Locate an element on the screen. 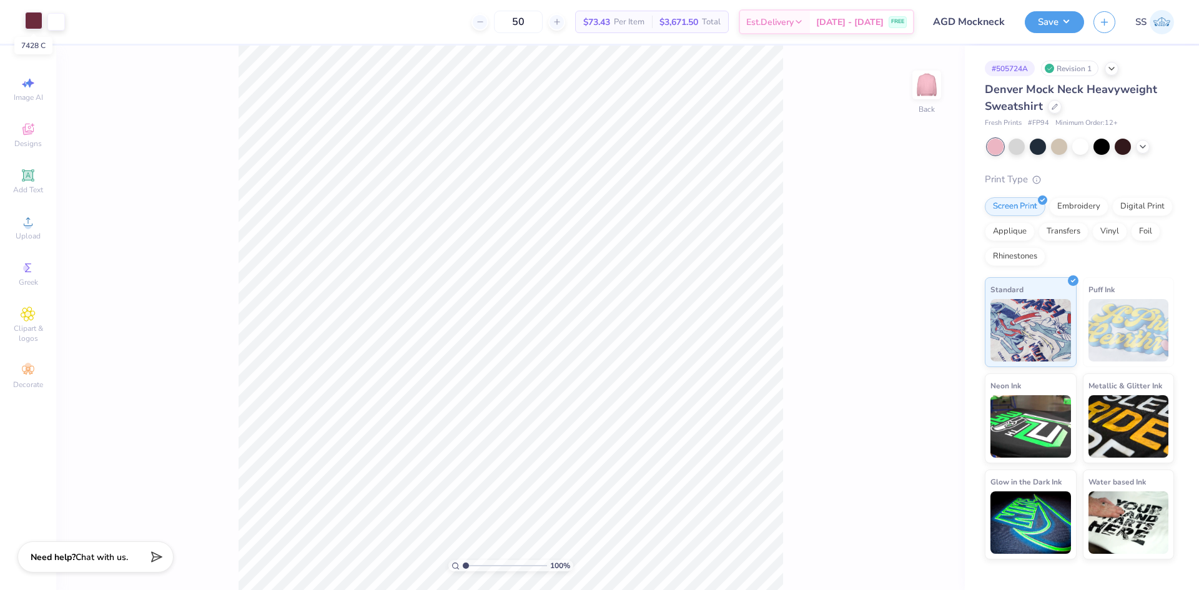  span: SS is located at coordinates (1141, 22).